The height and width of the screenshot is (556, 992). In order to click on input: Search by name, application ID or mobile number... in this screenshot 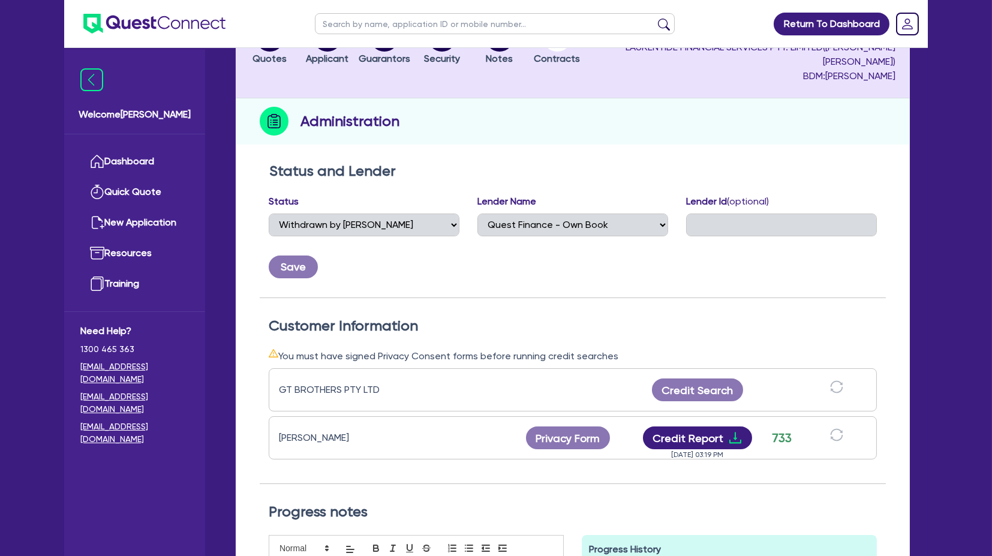, I will do `click(495, 23)`.